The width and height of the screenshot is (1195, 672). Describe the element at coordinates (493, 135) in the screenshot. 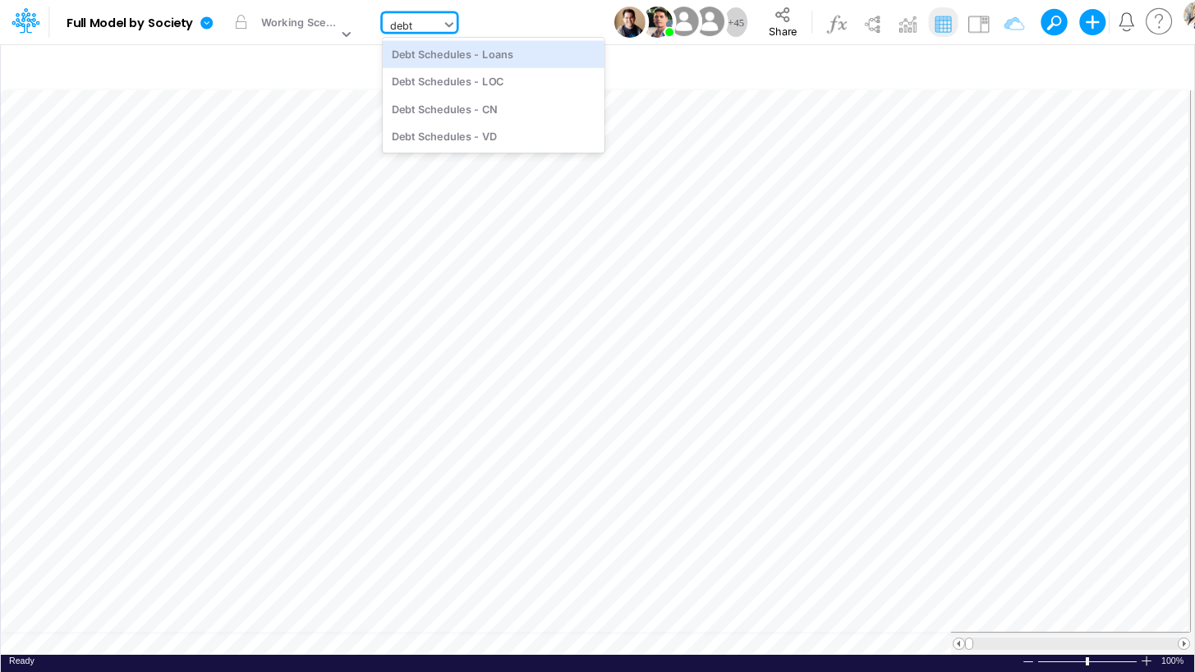

I see `div: Debt Schedules - VD` at that location.